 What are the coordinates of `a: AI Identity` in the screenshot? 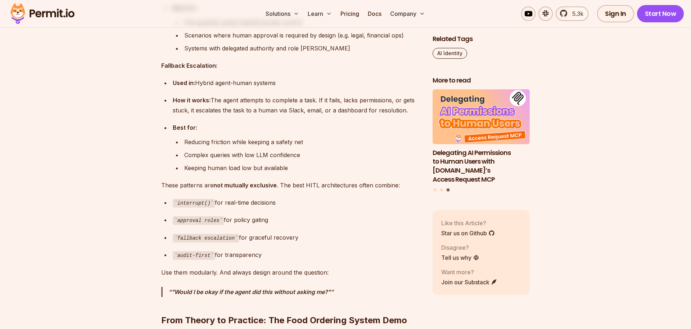 It's located at (450, 53).